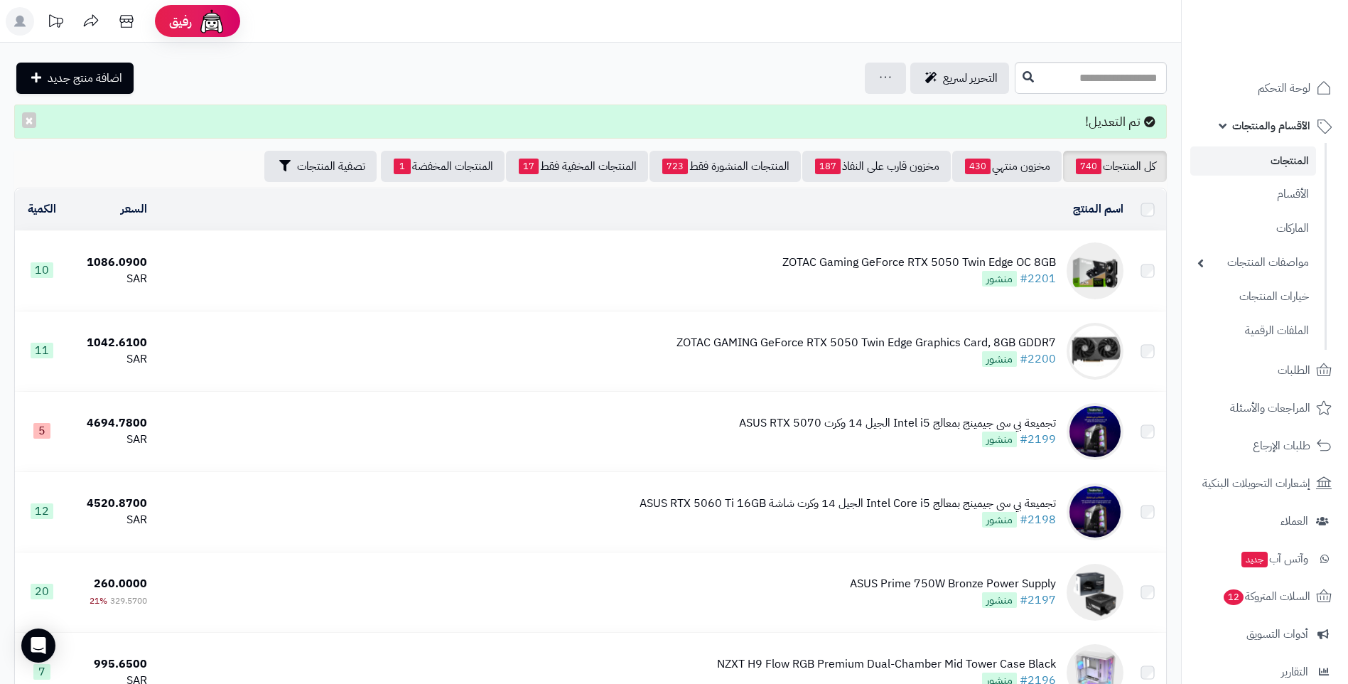 Image resolution: width=1348 pixels, height=684 pixels. I want to click on a: الكمية, so click(42, 209).